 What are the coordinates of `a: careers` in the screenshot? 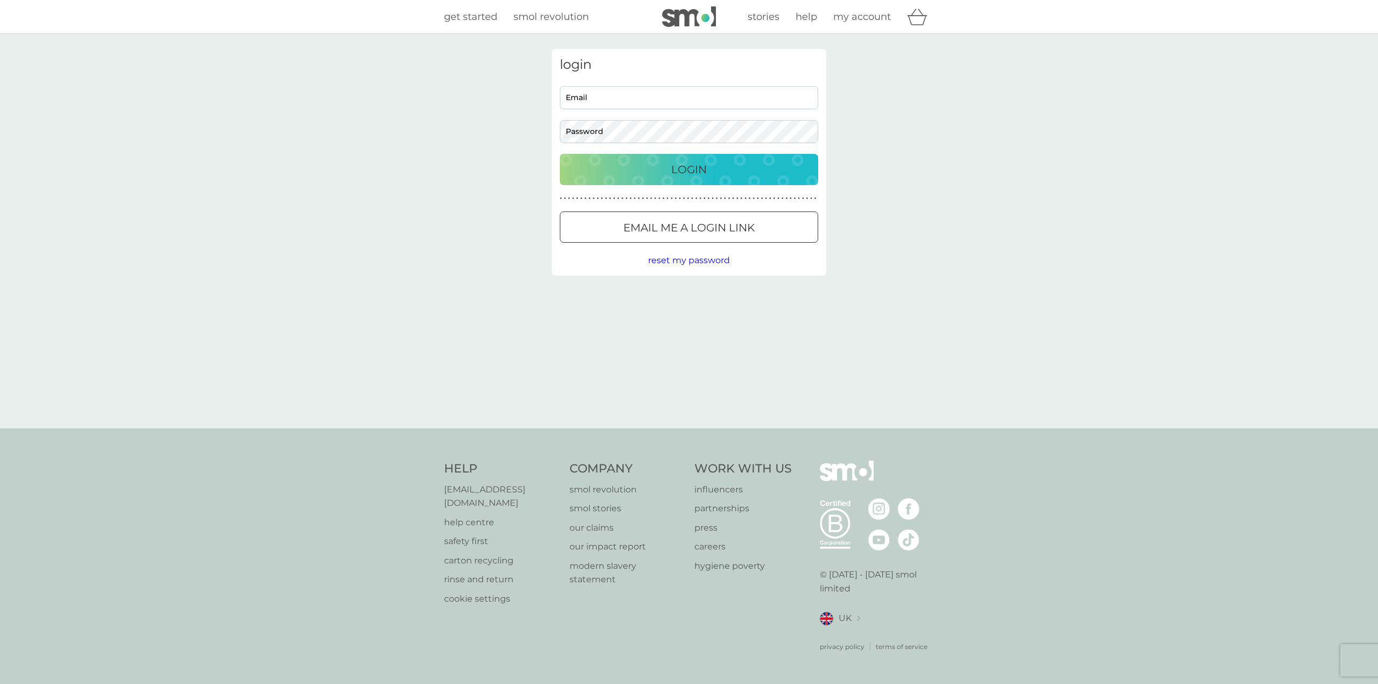 It's located at (743, 547).